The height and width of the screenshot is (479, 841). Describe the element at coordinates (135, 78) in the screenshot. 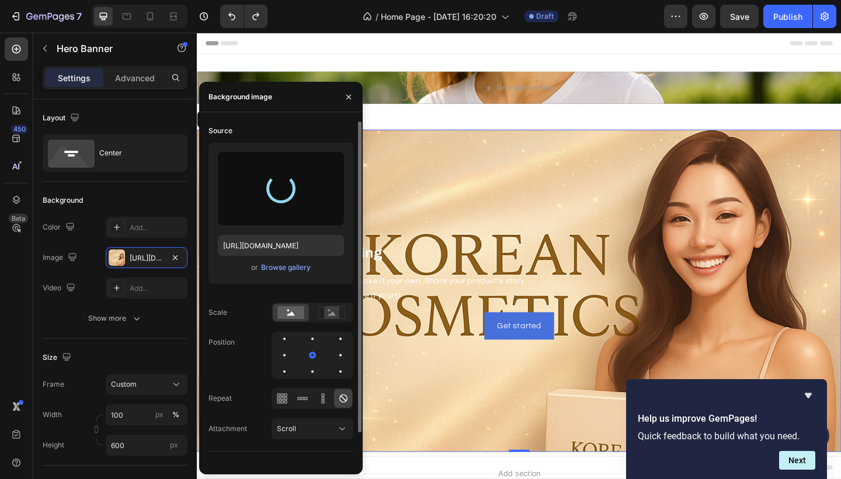

I see `p: Advanced` at that location.